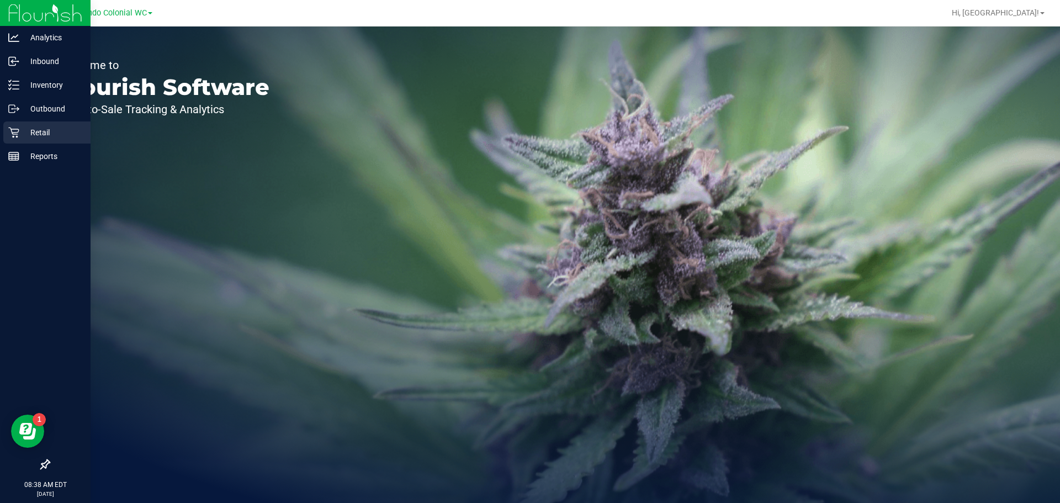  Describe the element at coordinates (110, 13) in the screenshot. I see `span: Orlando Colonial WC` at that location.